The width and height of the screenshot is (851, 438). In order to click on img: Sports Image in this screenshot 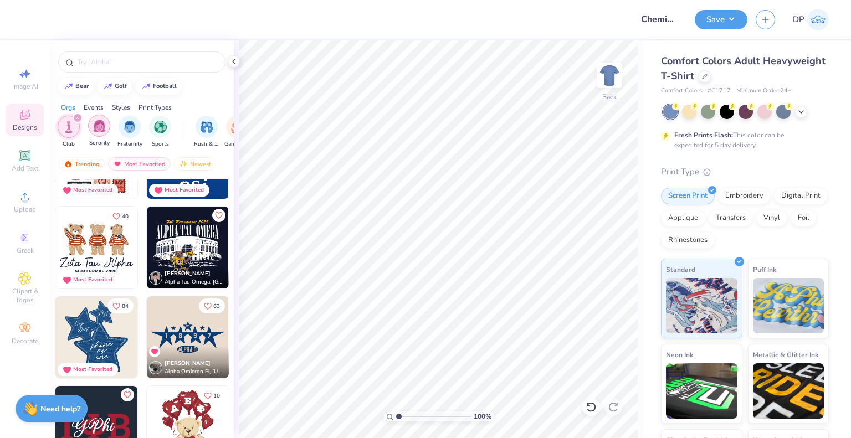, I will do `click(160, 127)`.